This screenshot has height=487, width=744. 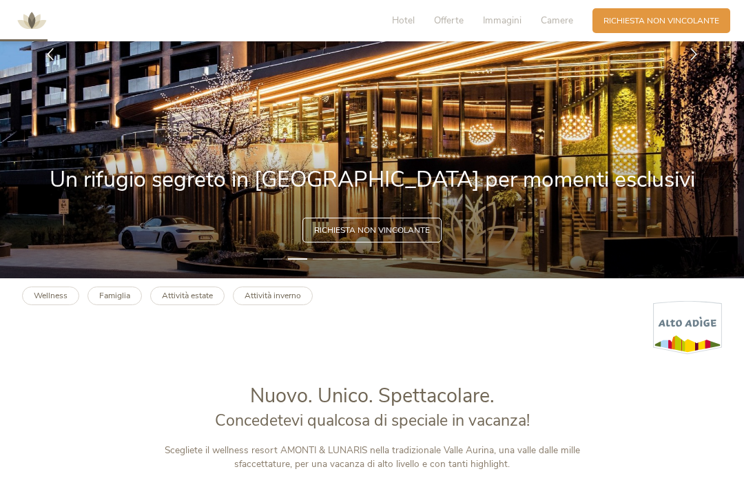 What do you see at coordinates (50, 296) in the screenshot?
I see `b: Wellness` at bounding box center [50, 296].